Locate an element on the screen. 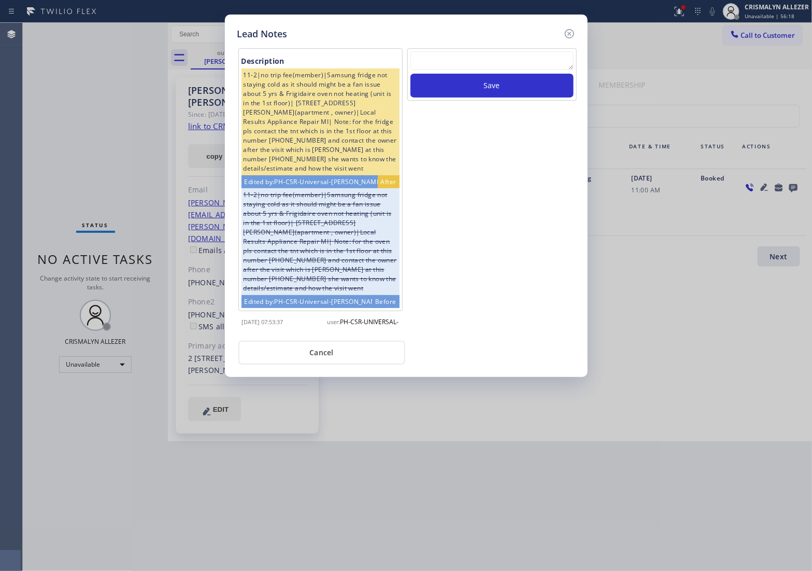 This screenshot has height=571, width=812. span: user: is located at coordinates (334, 321).